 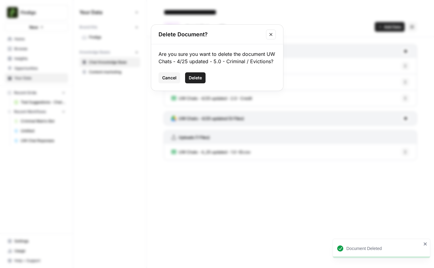 I want to click on button: Close modal, so click(x=271, y=35).